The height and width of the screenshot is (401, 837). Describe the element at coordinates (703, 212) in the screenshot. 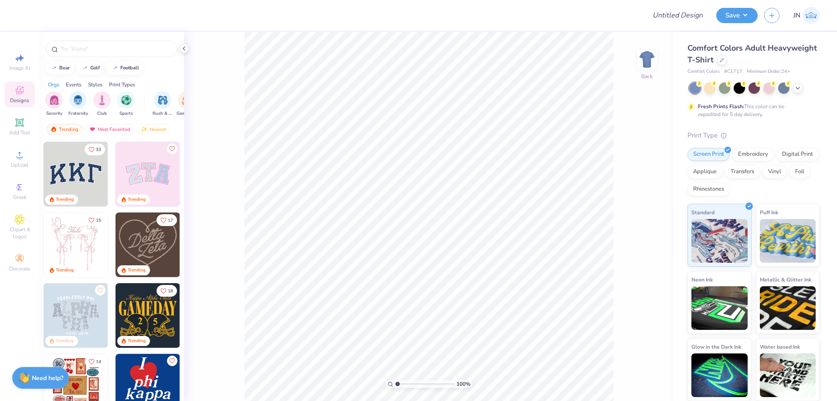

I see `span: Standard` at that location.